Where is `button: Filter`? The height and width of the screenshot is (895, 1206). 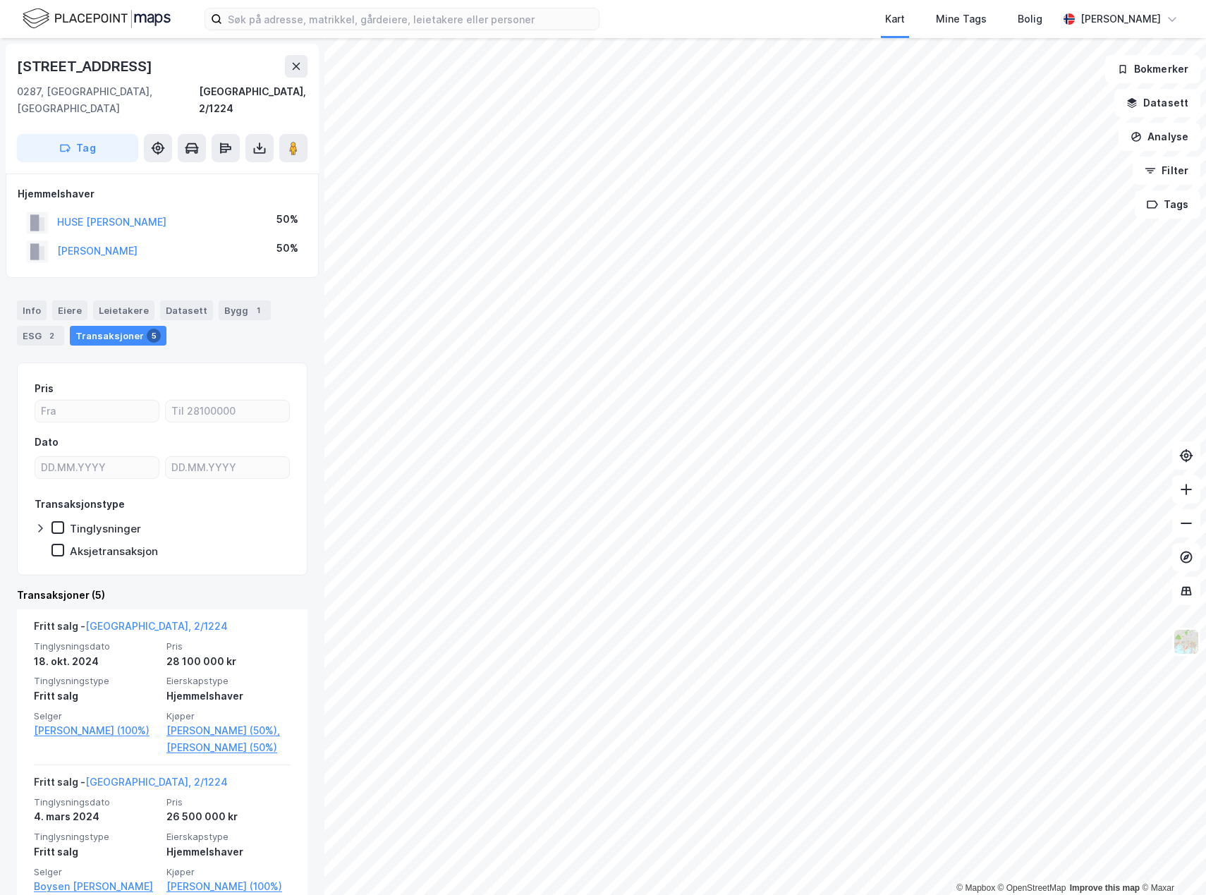 button: Filter is located at coordinates (1167, 171).